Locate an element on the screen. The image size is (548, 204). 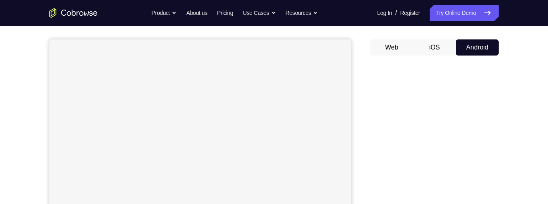
button: Resources is located at coordinates (302, 13).